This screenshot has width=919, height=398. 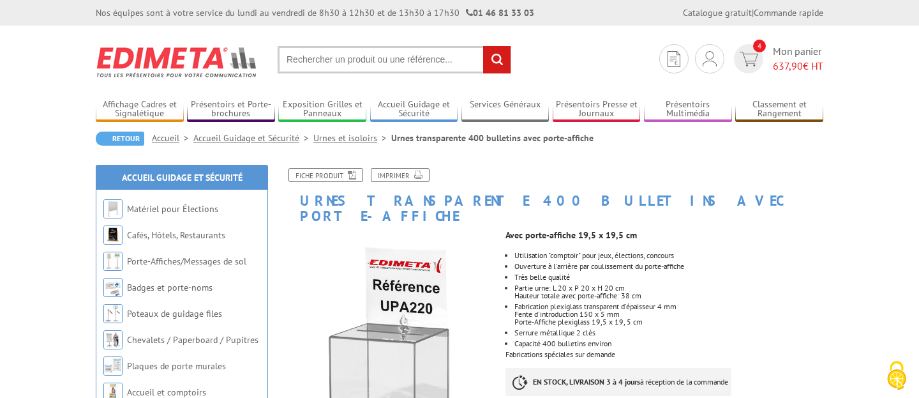 What do you see at coordinates (315, 13) in the screenshot?
I see `div: Nos équipes sont à votre service du lundi au vendredi de 8h30 à 12h30 et de 13h30 à 17h30` at bounding box center [315, 13].